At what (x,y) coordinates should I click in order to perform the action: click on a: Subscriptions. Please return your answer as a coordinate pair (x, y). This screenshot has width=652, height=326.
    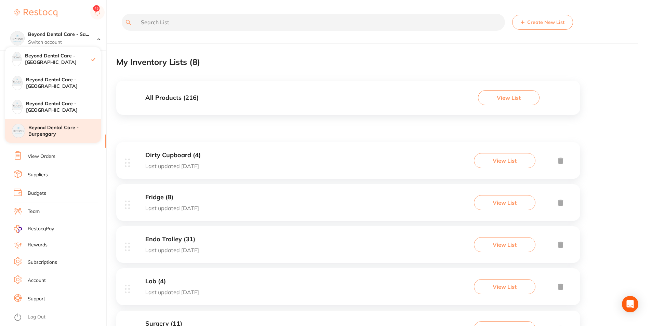
    Looking at the image, I should click on (42, 263).